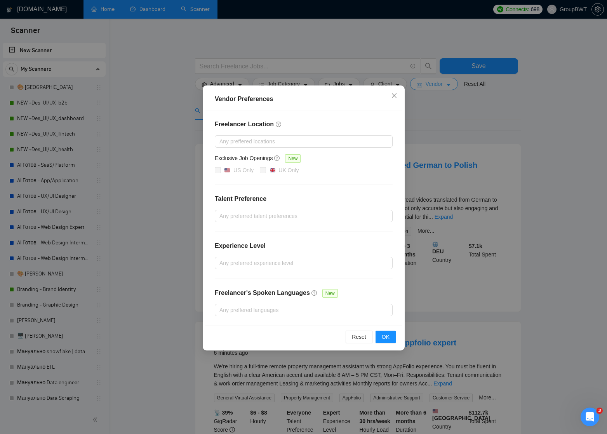 The width and height of the screenshot is (607, 434). I want to click on span: close, so click(394, 95).